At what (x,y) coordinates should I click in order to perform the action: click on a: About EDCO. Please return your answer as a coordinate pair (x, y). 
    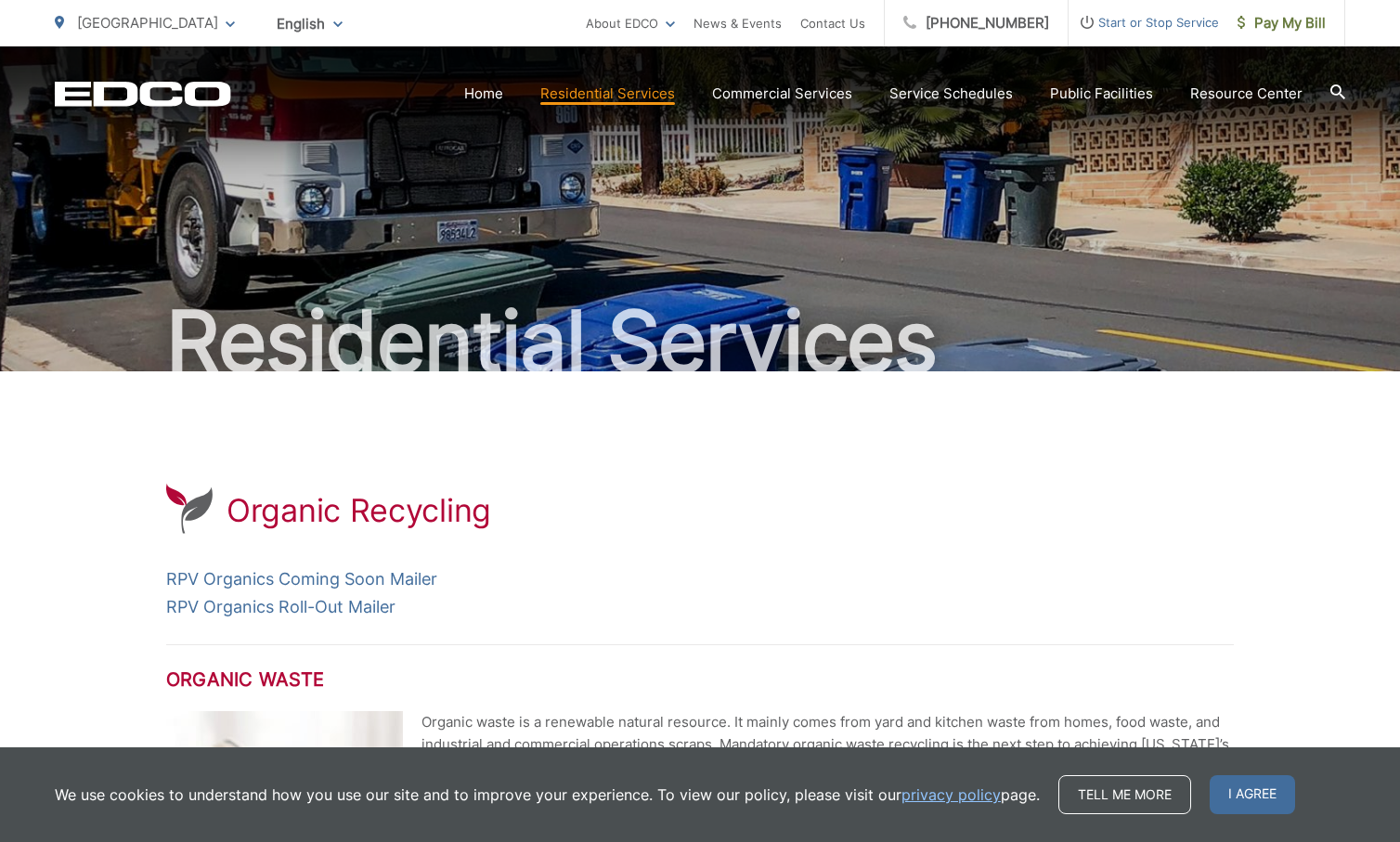
    Looking at the image, I should click on (630, 24).